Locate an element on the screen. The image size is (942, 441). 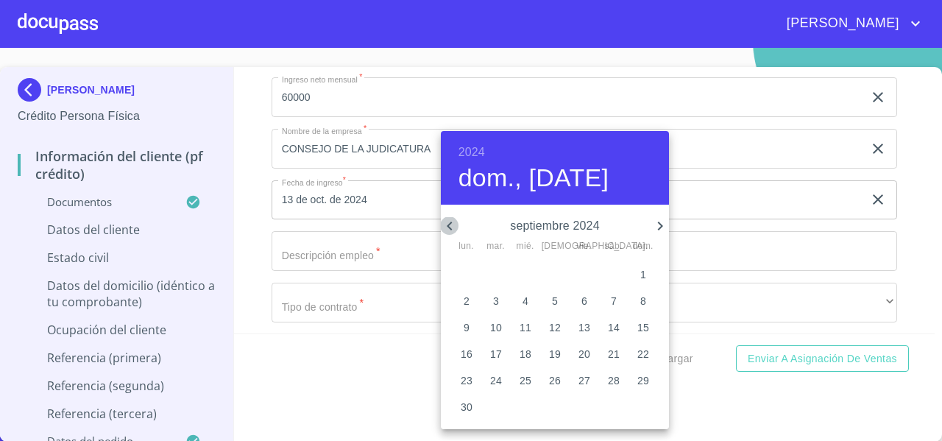
p: 4 is located at coordinates (526, 300).